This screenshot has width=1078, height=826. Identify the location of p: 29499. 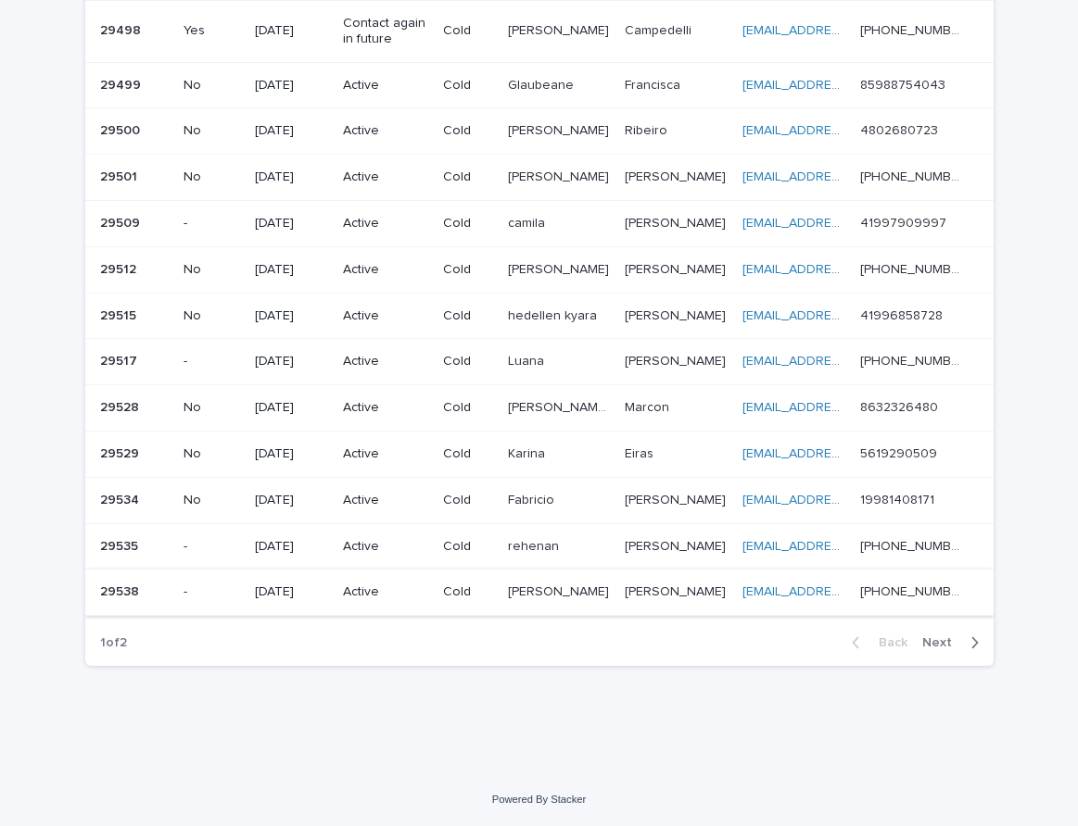
(122, 83).